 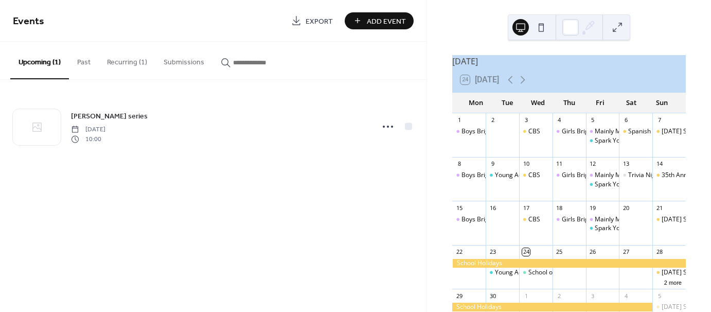 I want to click on button: Submissions, so click(x=184, y=60).